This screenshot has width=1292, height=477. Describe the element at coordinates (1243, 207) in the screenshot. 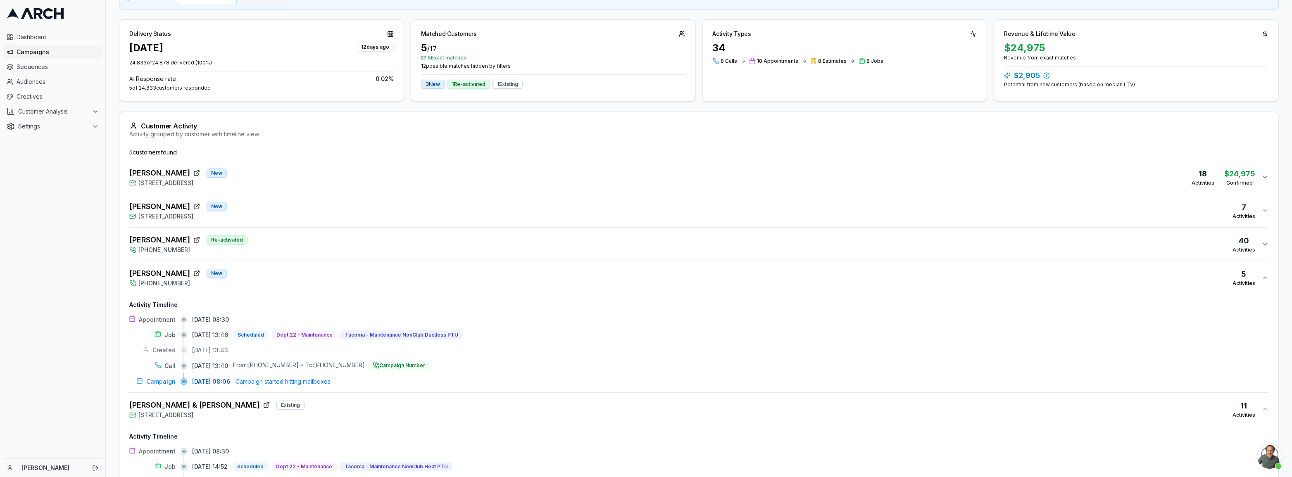

I see `div: 7` at that location.